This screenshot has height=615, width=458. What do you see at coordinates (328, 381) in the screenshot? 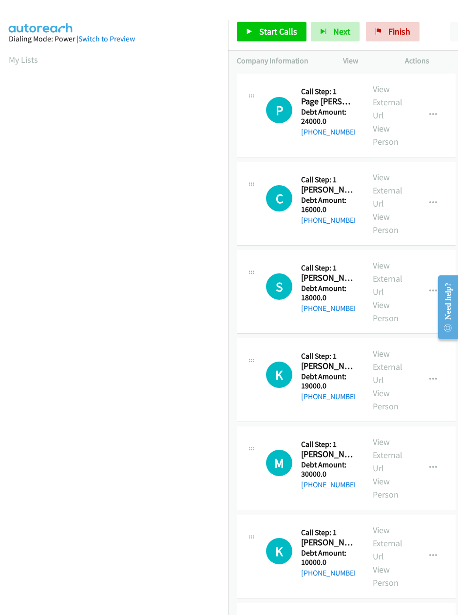
I see `h5: Debt Amount: 19000.0` at bounding box center [328, 381].